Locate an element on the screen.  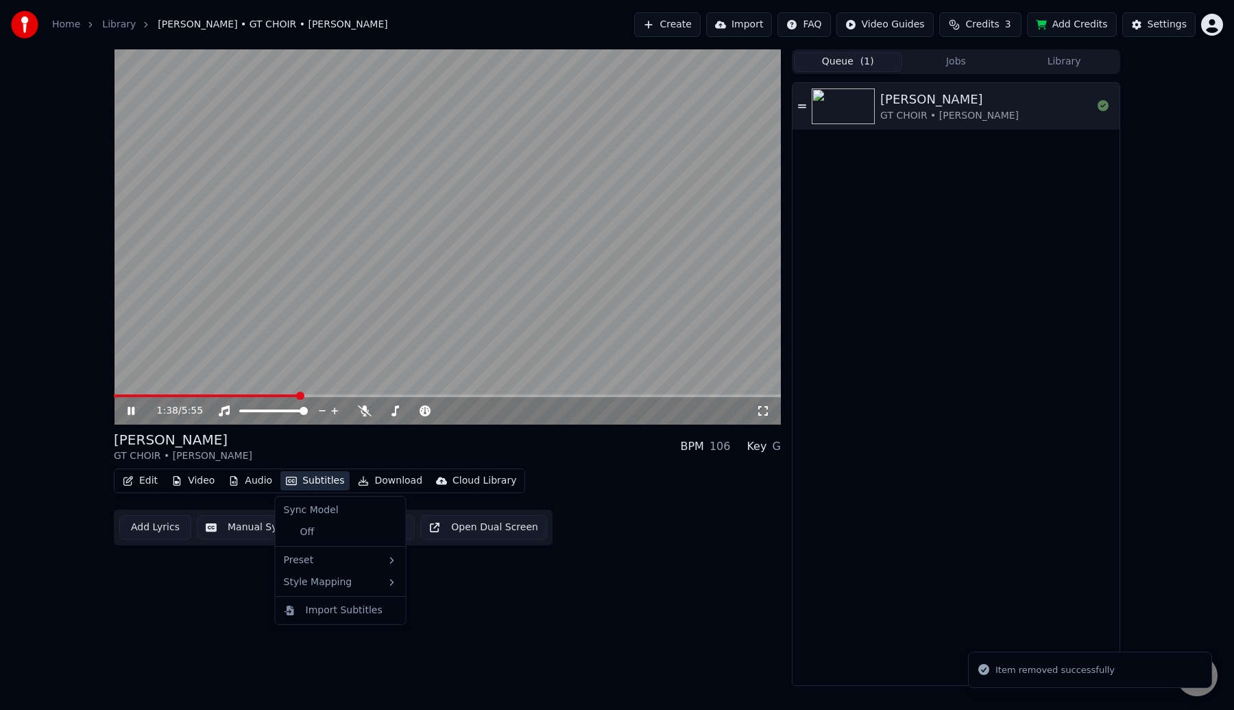
button: Library is located at coordinates (1064, 62).